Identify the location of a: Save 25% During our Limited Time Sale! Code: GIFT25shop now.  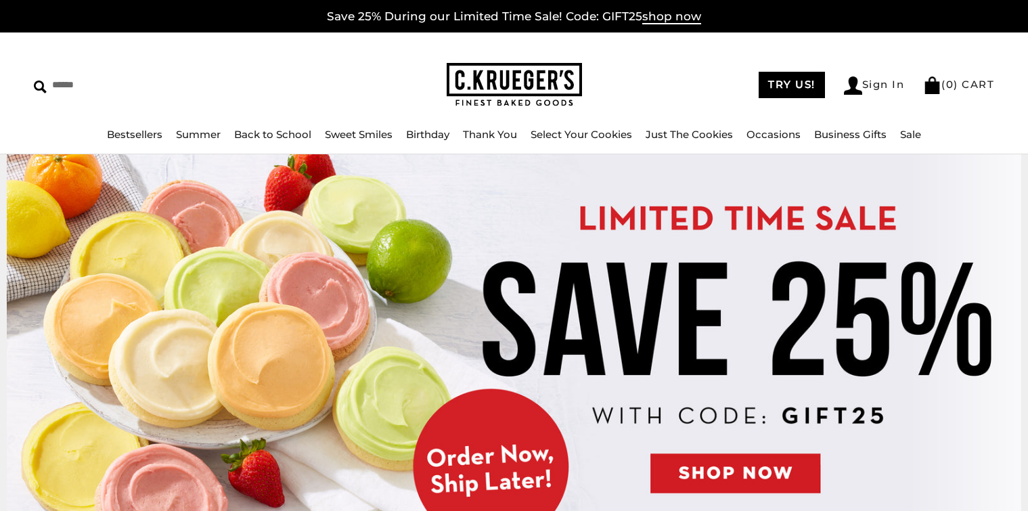
(513, 17).